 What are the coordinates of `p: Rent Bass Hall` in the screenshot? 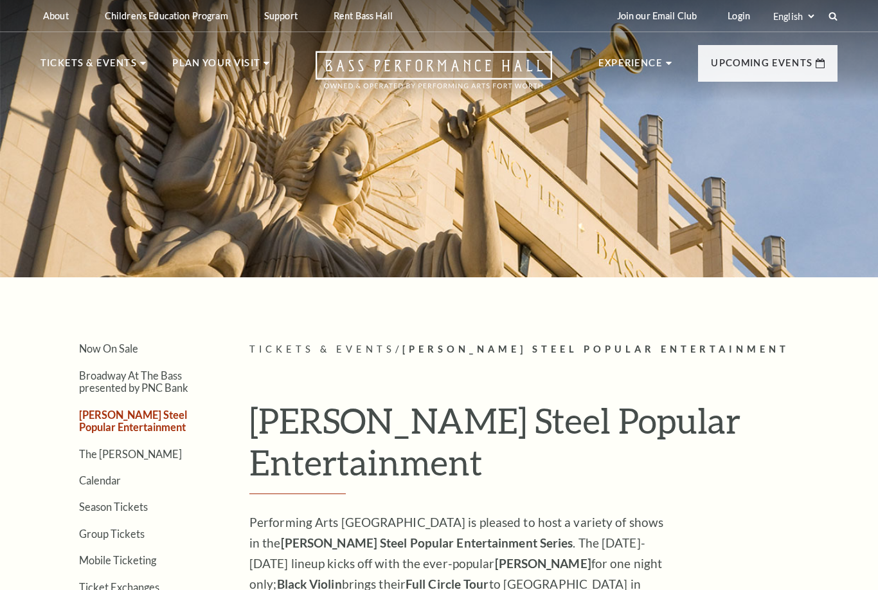 It's located at (363, 15).